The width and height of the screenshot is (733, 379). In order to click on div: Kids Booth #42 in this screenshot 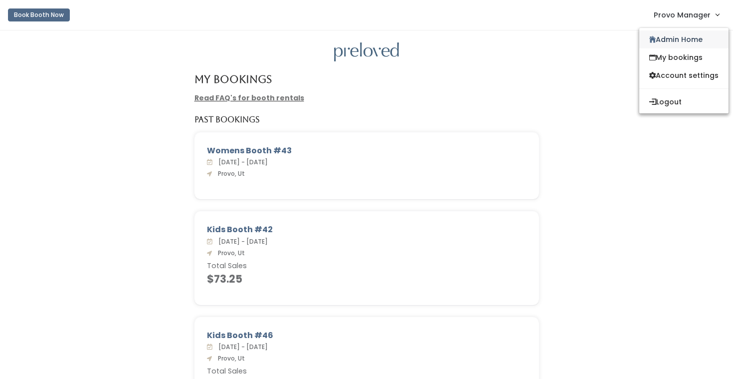, I will do `click(367, 230)`.